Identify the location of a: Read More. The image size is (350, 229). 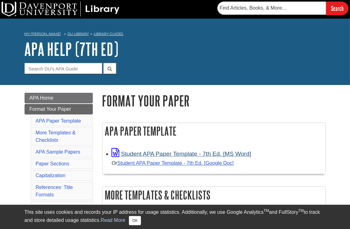
(113, 220).